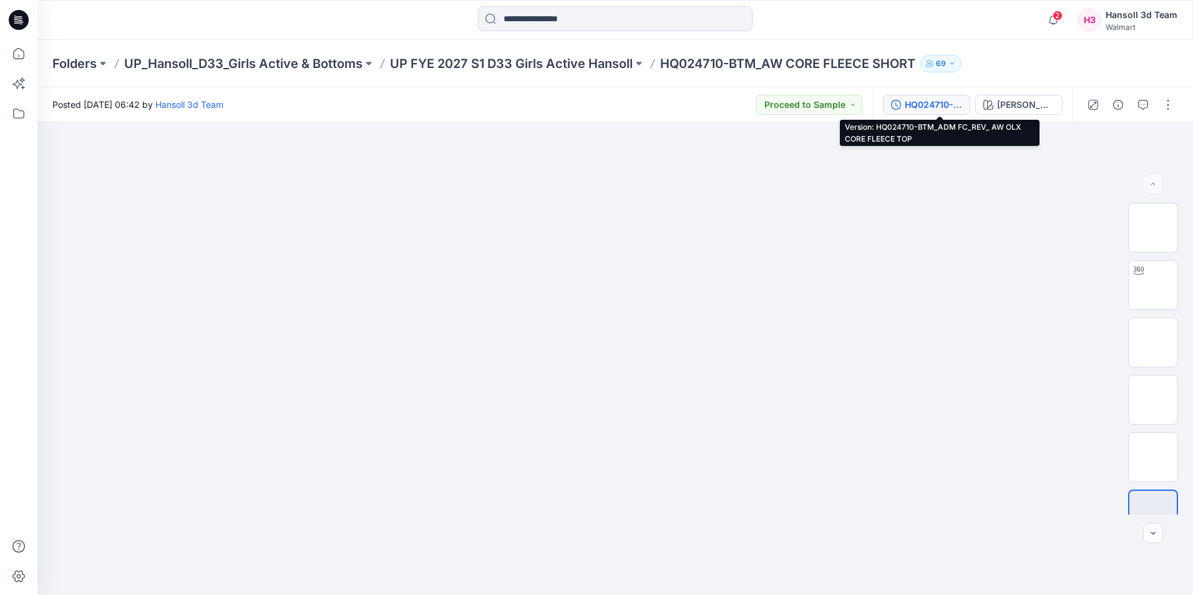  I want to click on p: 69, so click(941, 64).